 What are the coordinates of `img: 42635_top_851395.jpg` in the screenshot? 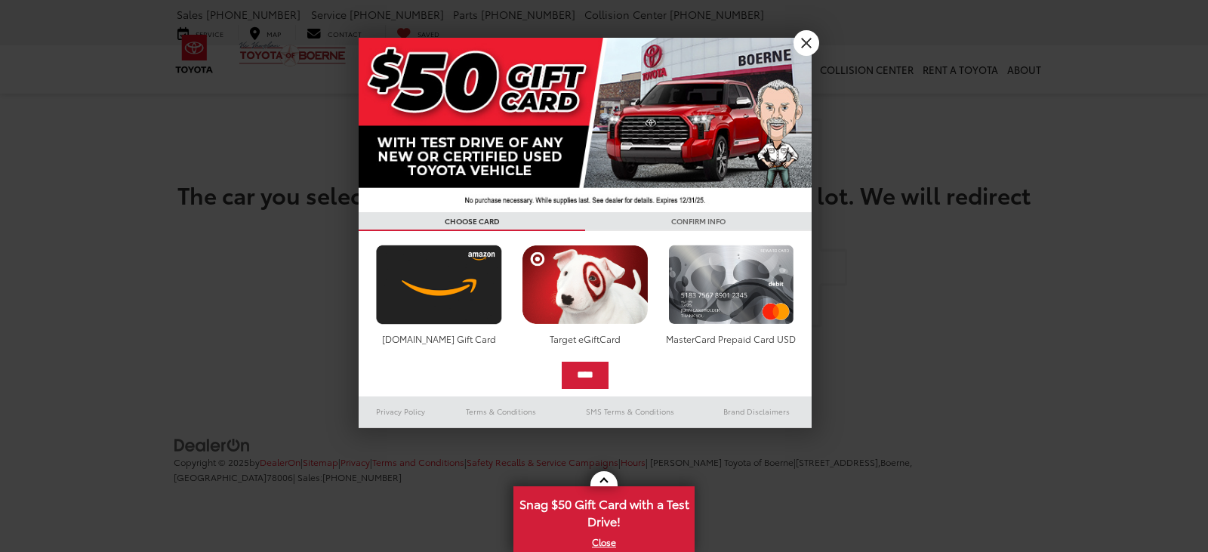 It's located at (585, 125).